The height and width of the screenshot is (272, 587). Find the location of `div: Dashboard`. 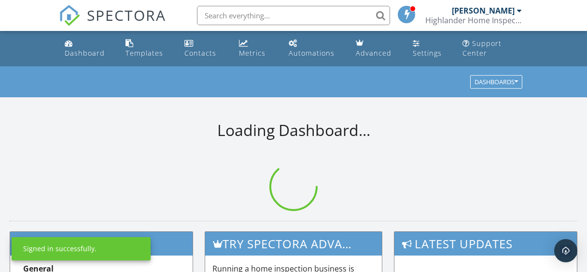

div: Dashboard is located at coordinates (85, 53).